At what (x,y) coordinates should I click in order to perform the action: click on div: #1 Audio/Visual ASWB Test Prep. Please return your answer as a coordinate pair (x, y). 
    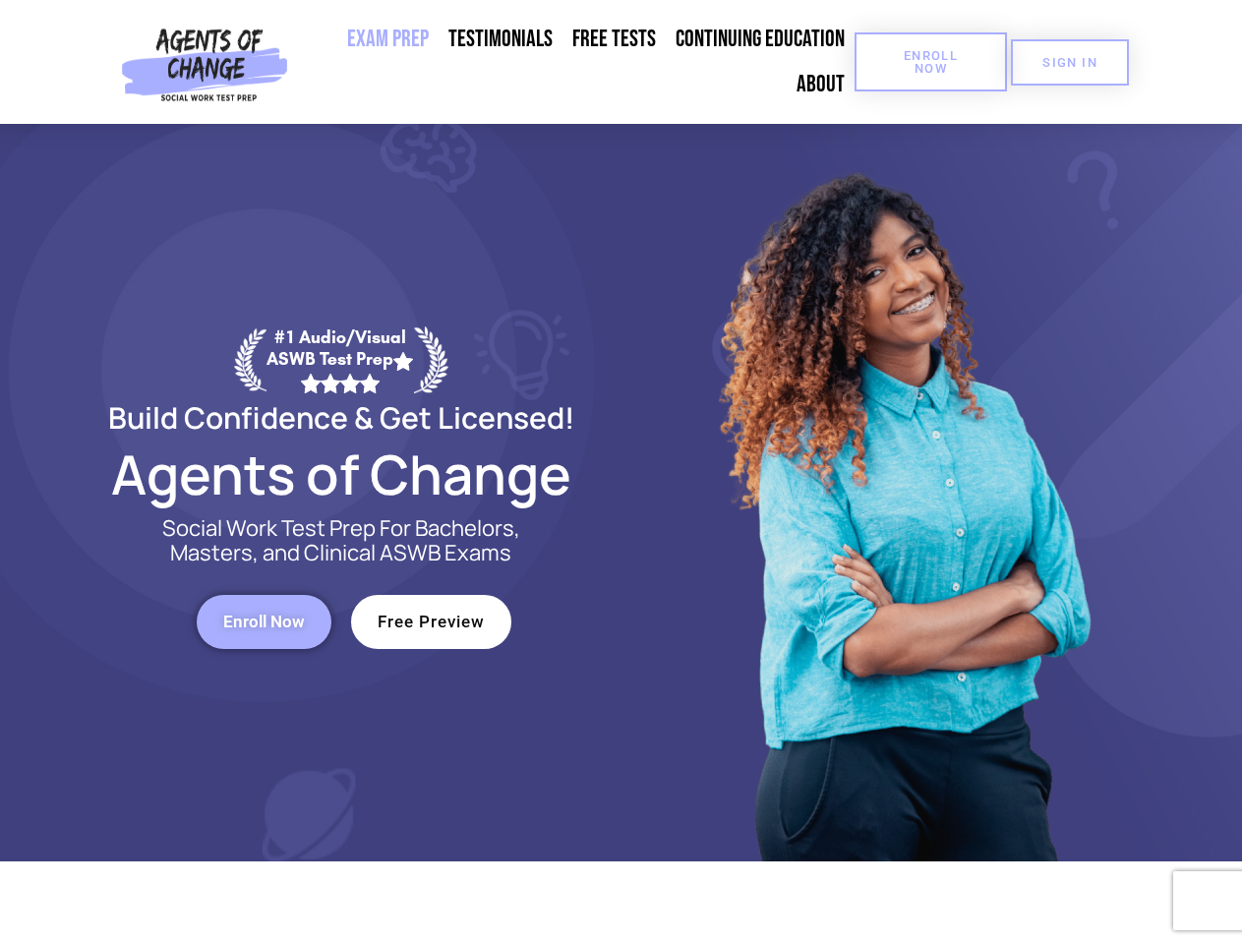
    Looking at the image, I should click on (340, 359).